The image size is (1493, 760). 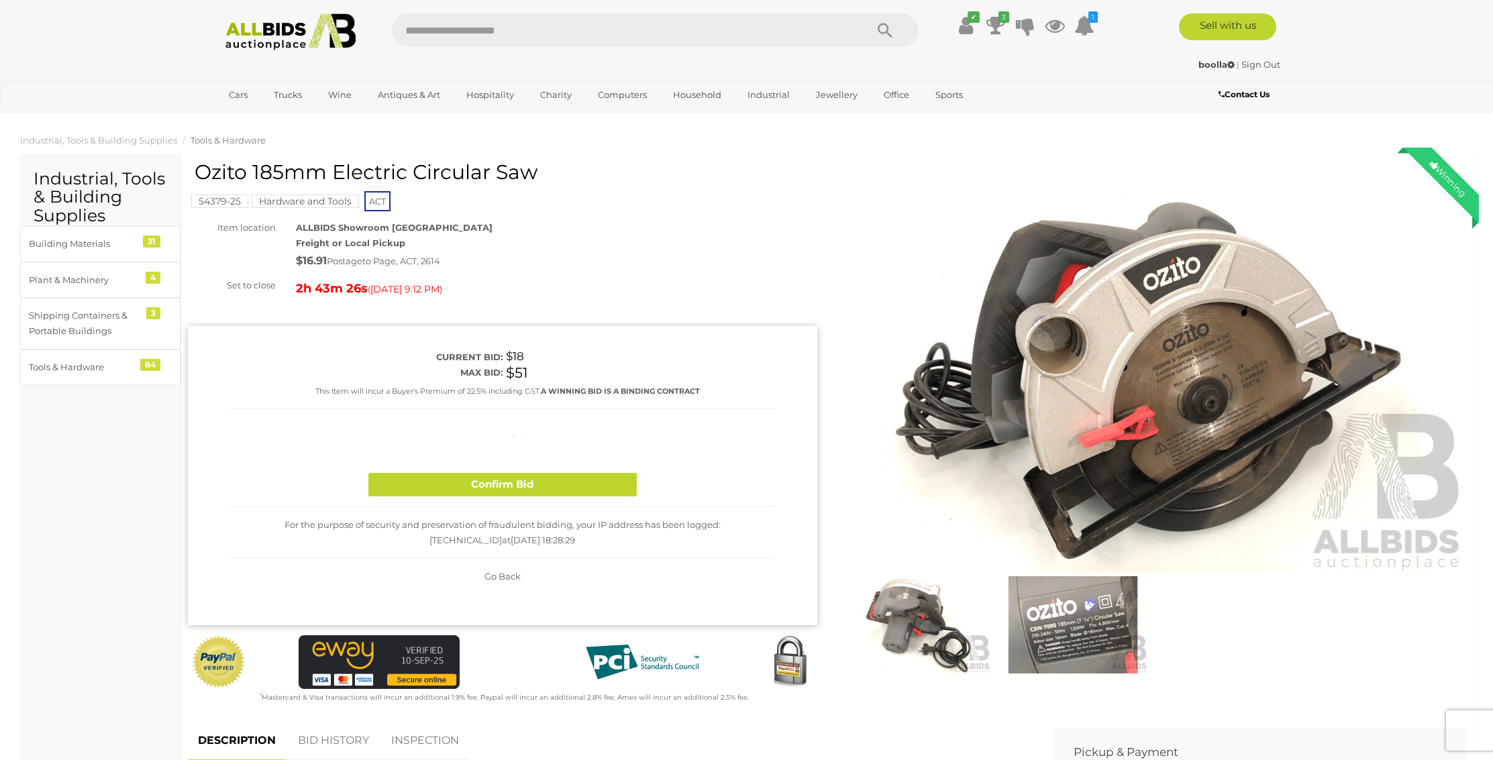 I want to click on div: 4, so click(x=153, y=278).